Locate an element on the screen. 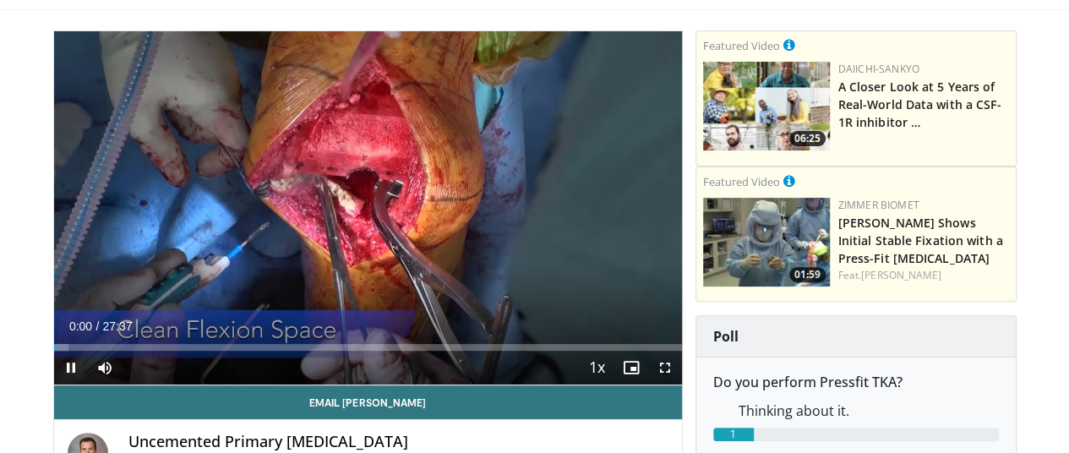 This screenshot has height=453, width=1069. button: Playback Rate is located at coordinates (597, 368).